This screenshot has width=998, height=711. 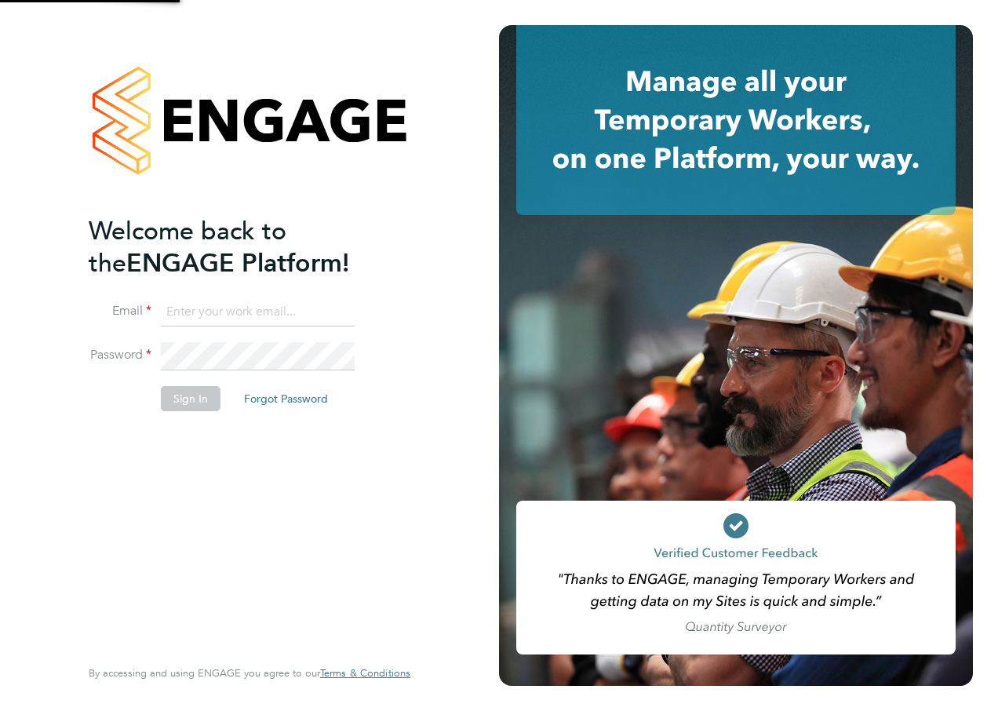 I want to click on label: Password, so click(x=120, y=355).